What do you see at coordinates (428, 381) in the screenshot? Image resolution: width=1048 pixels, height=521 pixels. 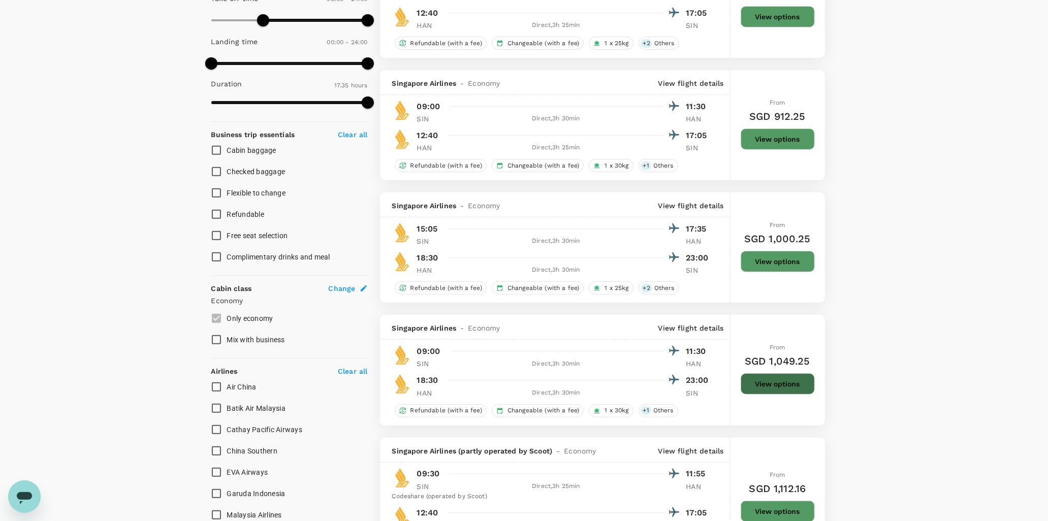 I see `p: 18:30` at bounding box center [428, 381].